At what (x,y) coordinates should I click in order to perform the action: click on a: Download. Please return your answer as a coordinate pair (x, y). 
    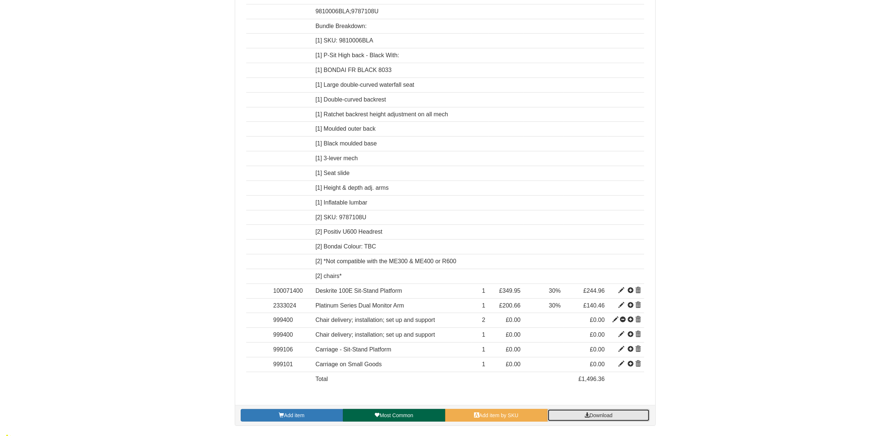
    Looking at the image, I should click on (598, 415).